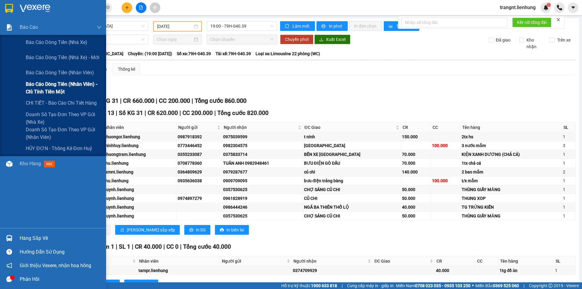  Describe the element at coordinates (140, 127) in the screenshot. I see `th: Nhân viên` at that location.